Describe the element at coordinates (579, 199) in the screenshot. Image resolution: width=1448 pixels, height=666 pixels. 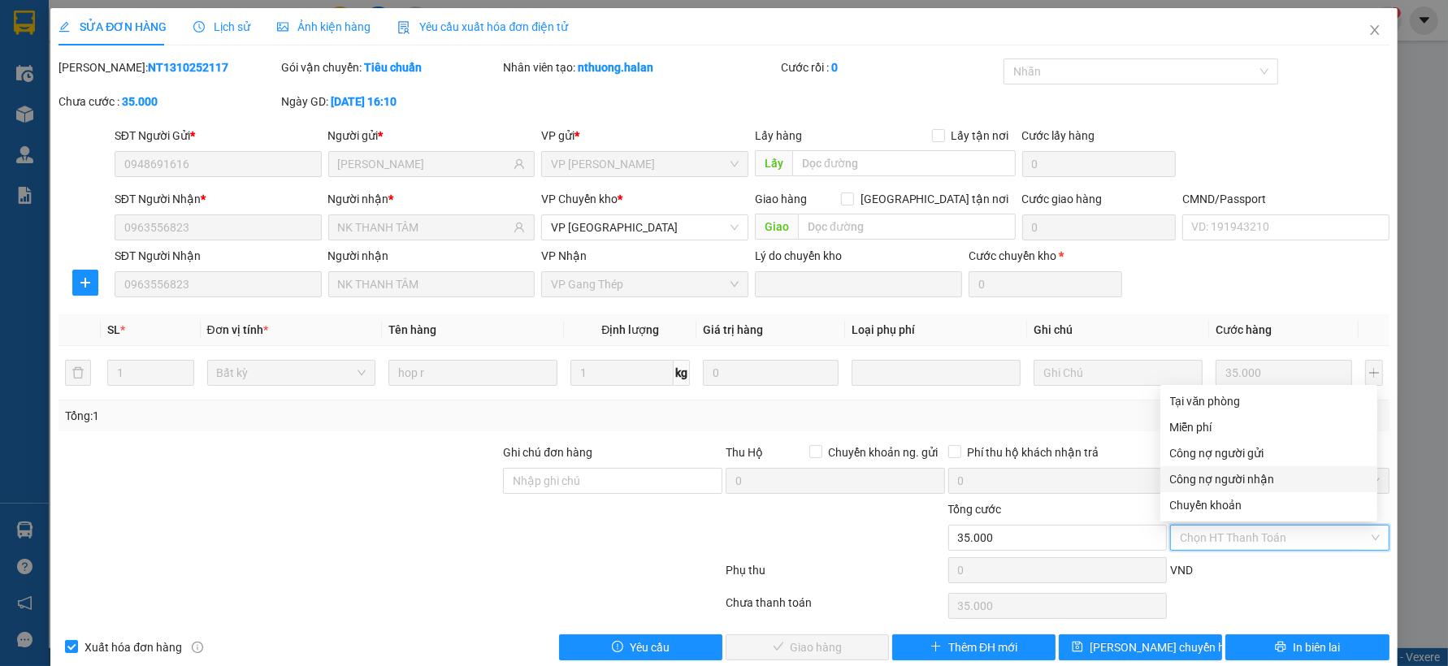
I see `span: VP Chuyển kho` at that location.